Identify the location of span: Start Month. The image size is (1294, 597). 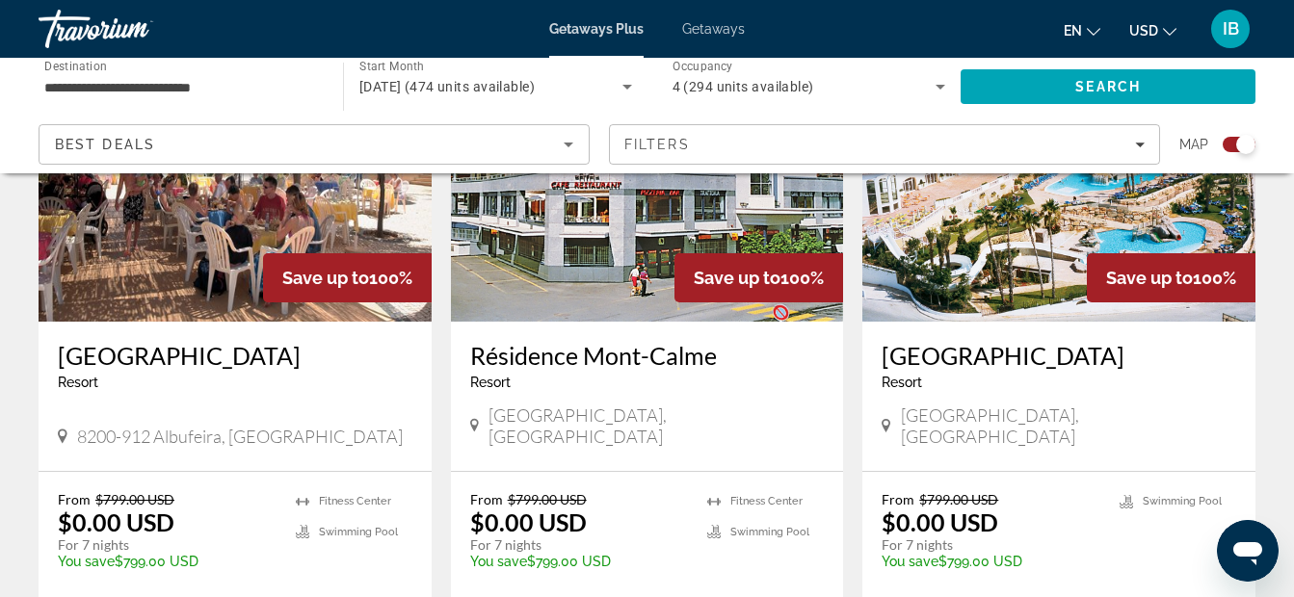
(391, 66).